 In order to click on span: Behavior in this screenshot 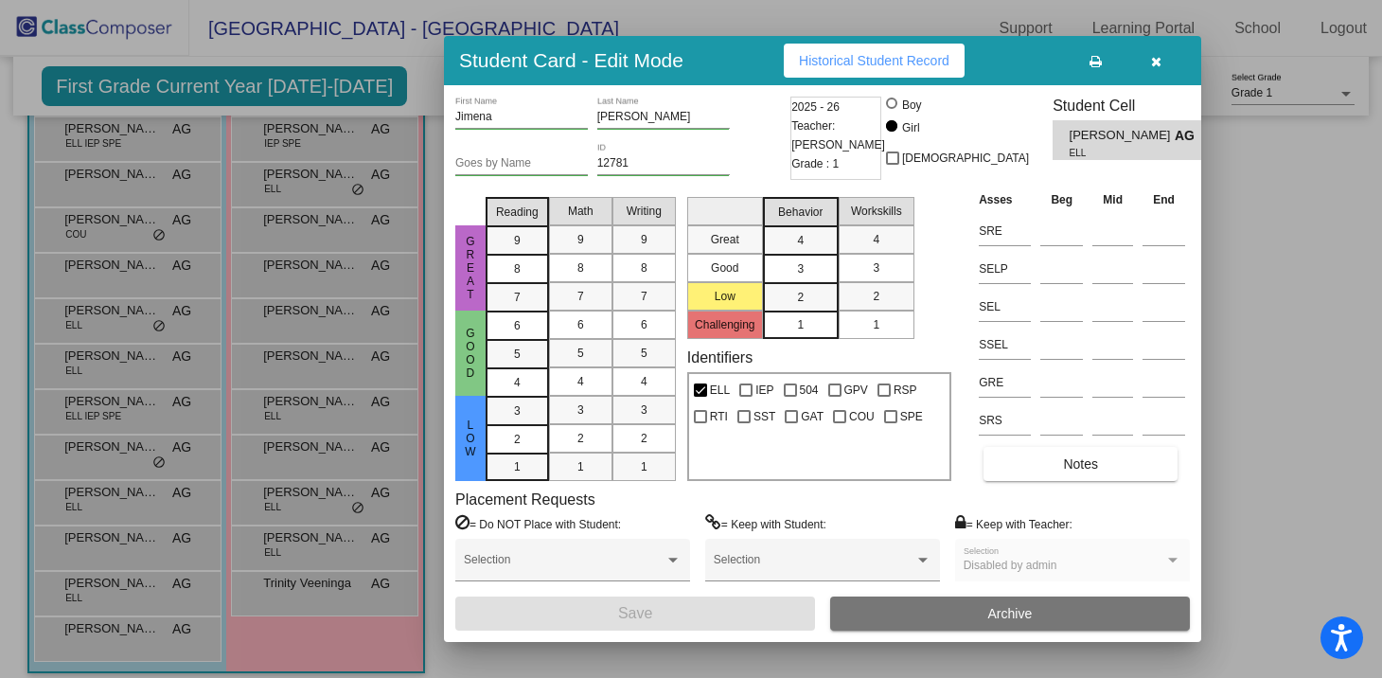, I will do `click(800, 212)`.